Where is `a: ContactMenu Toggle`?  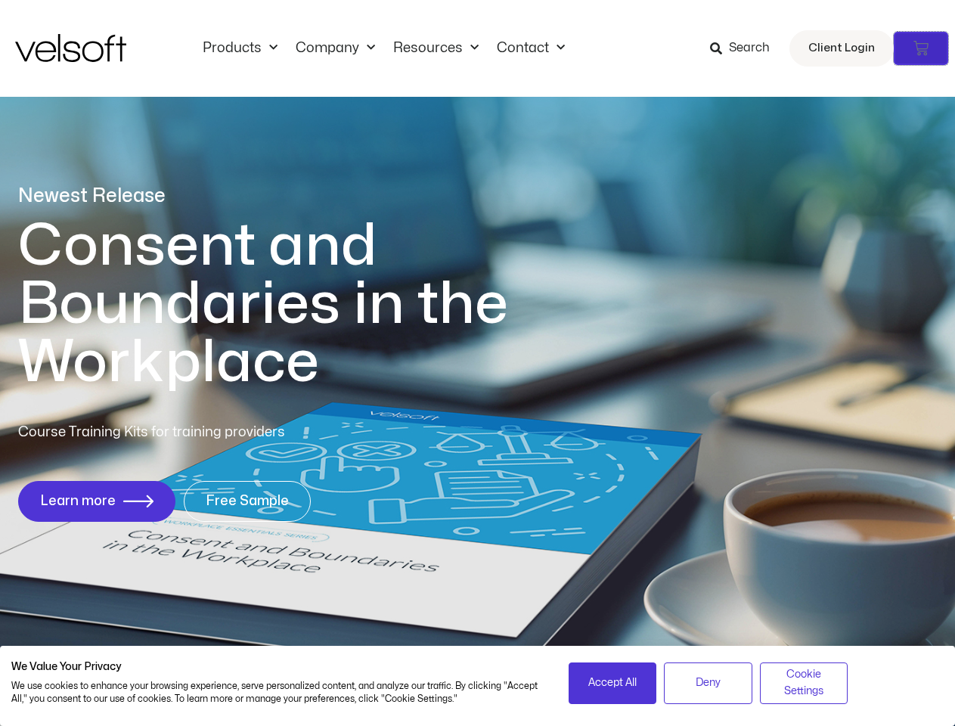
a: ContactMenu Toggle is located at coordinates (531, 48).